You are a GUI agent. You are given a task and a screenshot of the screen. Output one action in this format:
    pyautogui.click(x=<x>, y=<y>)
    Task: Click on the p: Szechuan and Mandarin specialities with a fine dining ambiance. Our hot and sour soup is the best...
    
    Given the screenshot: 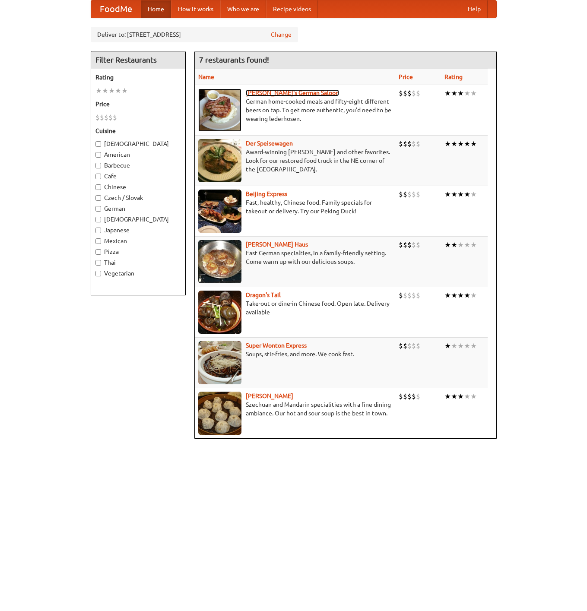 What is the action you would take?
    pyautogui.click(x=295, y=409)
    